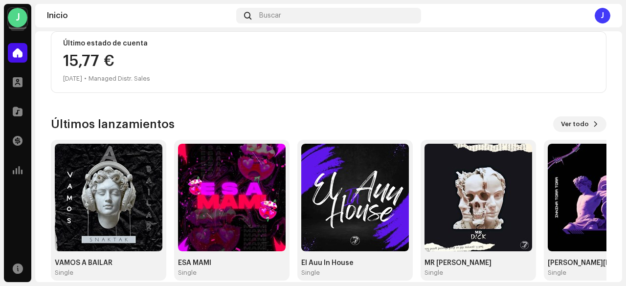 The width and height of the screenshot is (626, 286). Describe the element at coordinates (355, 197) in the screenshot. I see `img: 1ab5031d-1dfe-4e7f-a9f1-d7501f63f027` at that location.